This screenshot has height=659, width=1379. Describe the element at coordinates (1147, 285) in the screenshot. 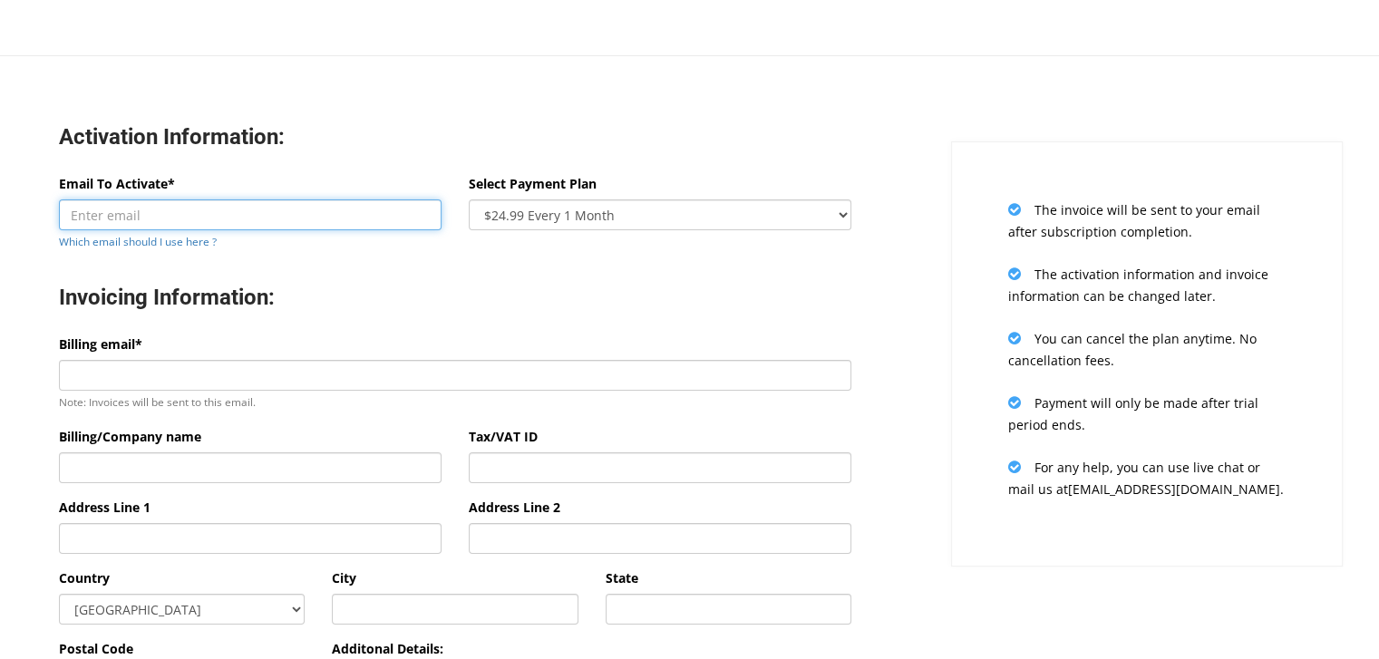

I see `p: The activation information and invoice information can be changed later.` at that location.